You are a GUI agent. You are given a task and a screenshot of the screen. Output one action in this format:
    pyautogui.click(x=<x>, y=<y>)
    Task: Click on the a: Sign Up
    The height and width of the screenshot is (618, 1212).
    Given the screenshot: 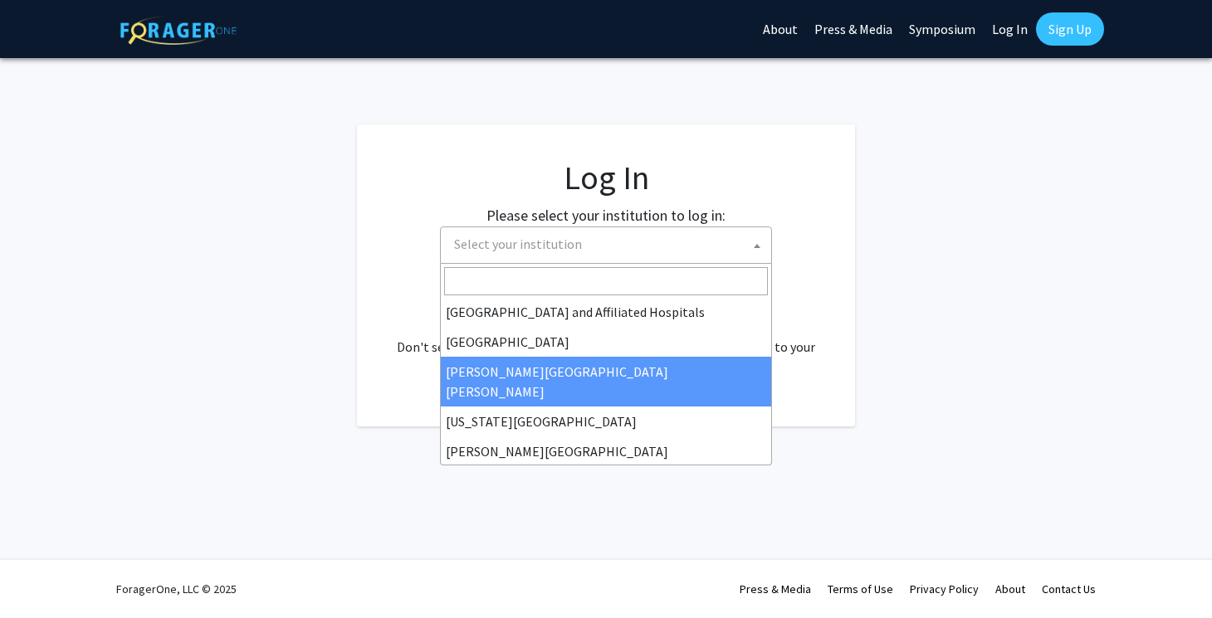 What is the action you would take?
    pyautogui.click(x=1070, y=29)
    